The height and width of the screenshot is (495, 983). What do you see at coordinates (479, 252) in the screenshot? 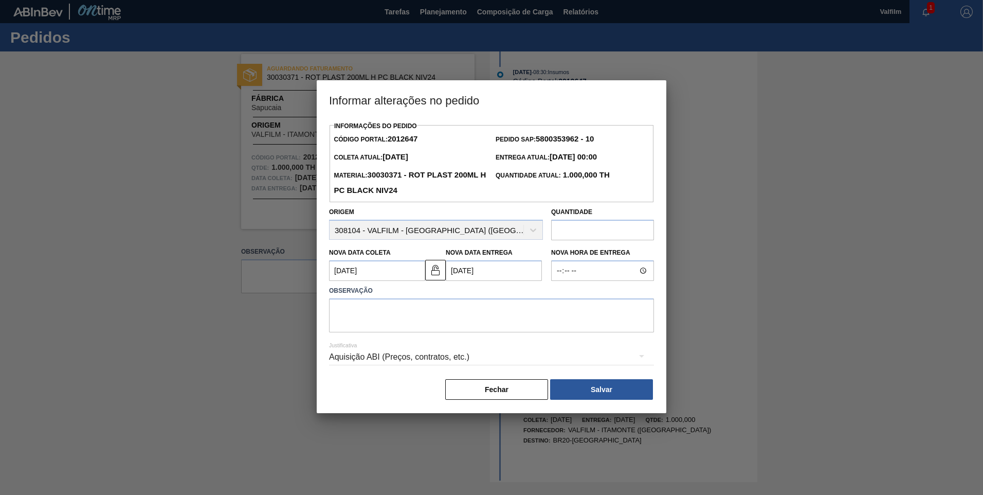
I see `label: Nova Data Entrega` at bounding box center [479, 252].